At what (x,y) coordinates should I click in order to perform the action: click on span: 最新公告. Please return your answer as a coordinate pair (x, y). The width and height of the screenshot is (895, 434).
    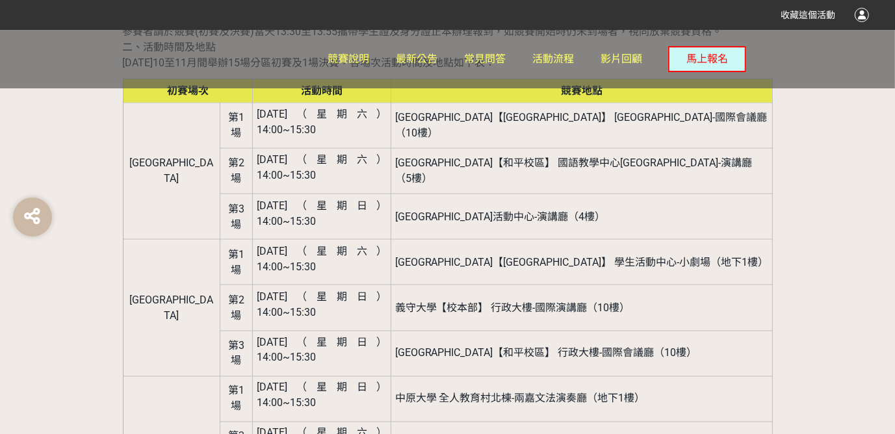
    Looking at the image, I should click on (417, 58).